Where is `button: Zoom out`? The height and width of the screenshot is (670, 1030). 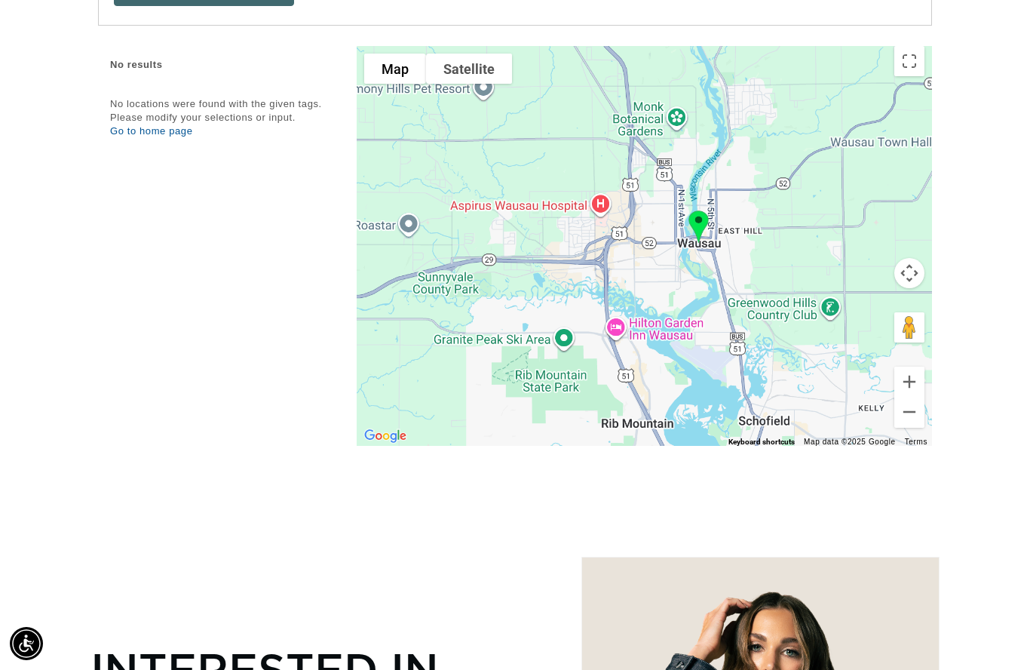 button: Zoom out is located at coordinates (909, 412).